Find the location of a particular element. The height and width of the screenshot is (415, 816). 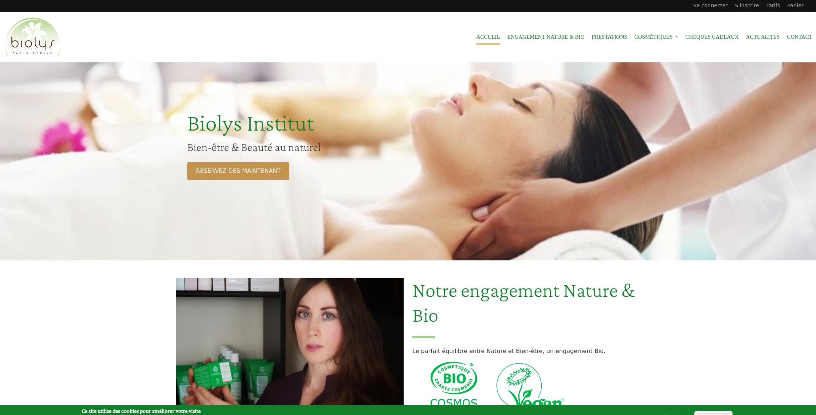

img: Accueil is located at coordinates (33, 37).